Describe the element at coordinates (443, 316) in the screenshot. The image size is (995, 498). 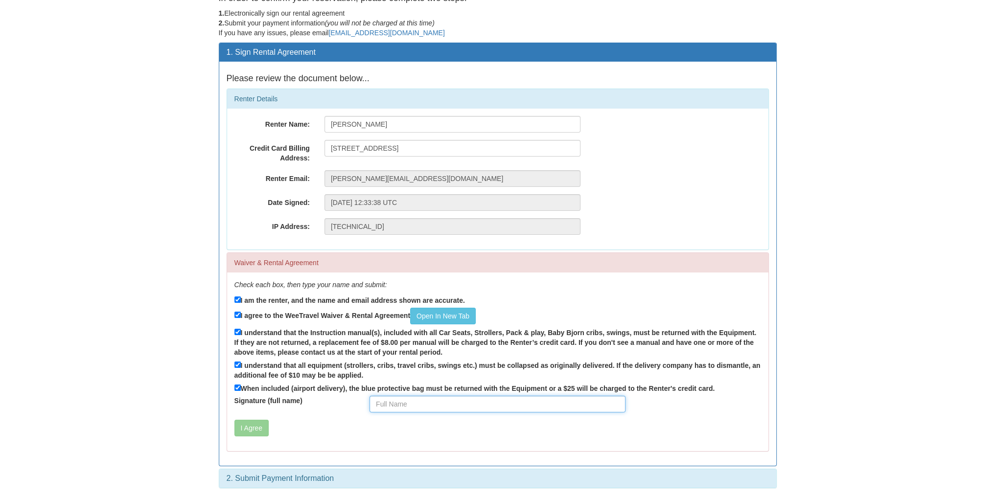
I see `a: Open In New Tab` at that location.